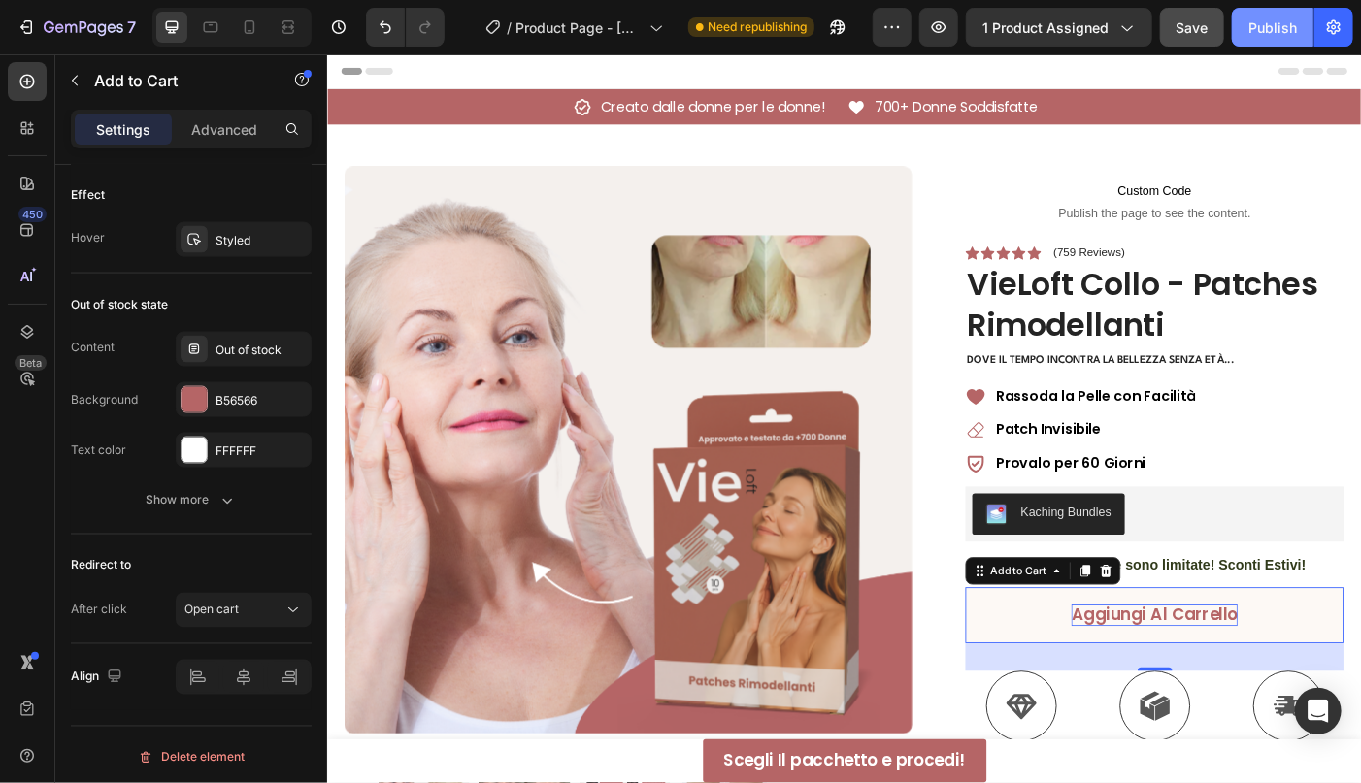  Describe the element at coordinates (1273, 27) in the screenshot. I see `button: Publish` at that location.